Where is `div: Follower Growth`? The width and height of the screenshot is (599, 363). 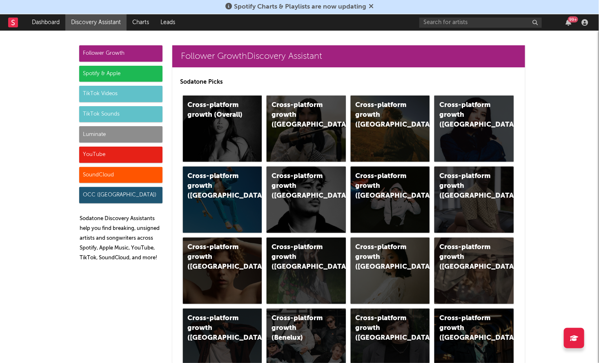
div: Follower Growth is located at coordinates (121, 54).